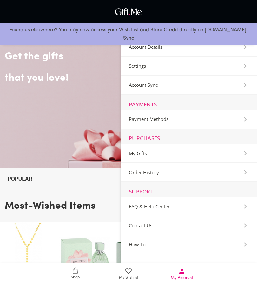 The width and height of the screenshot is (257, 285). What do you see at coordinates (140, 226) in the screenshot?
I see `span: Contact Us` at bounding box center [140, 226].